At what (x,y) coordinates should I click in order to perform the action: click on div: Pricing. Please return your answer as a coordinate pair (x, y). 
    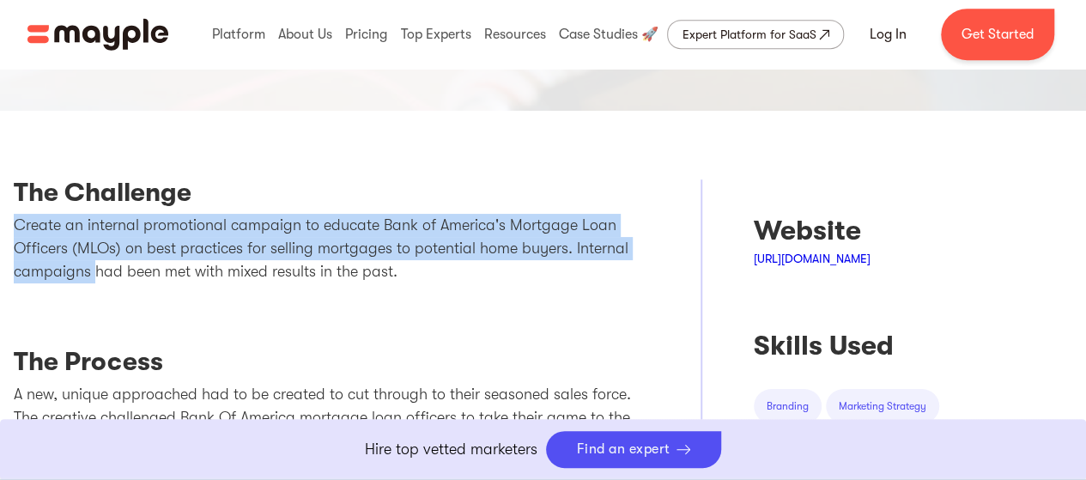
    Looking at the image, I should click on (366, 34).